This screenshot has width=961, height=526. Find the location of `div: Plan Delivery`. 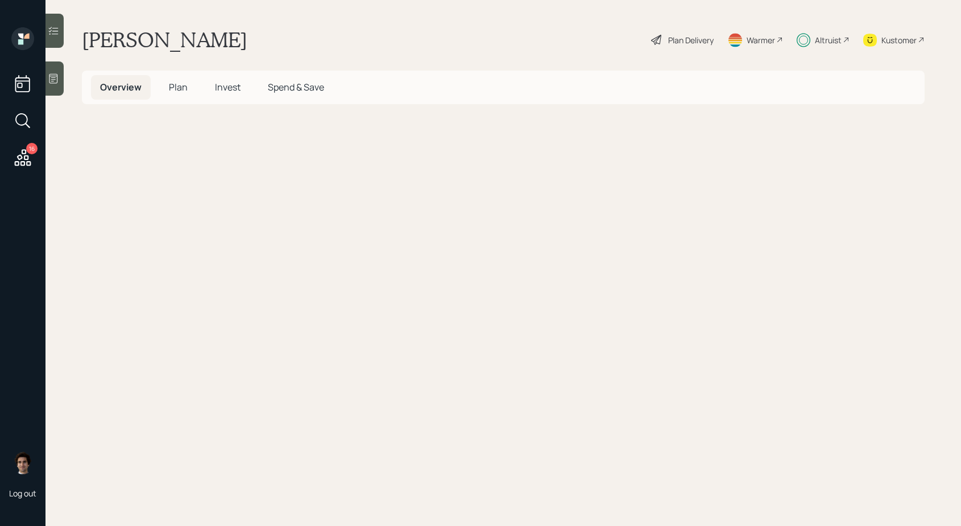

div: Plan Delivery is located at coordinates (691, 40).